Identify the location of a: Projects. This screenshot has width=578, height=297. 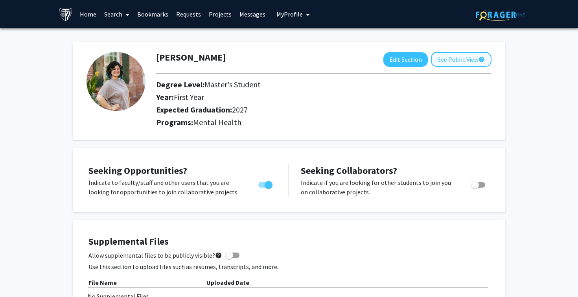
(220, 14).